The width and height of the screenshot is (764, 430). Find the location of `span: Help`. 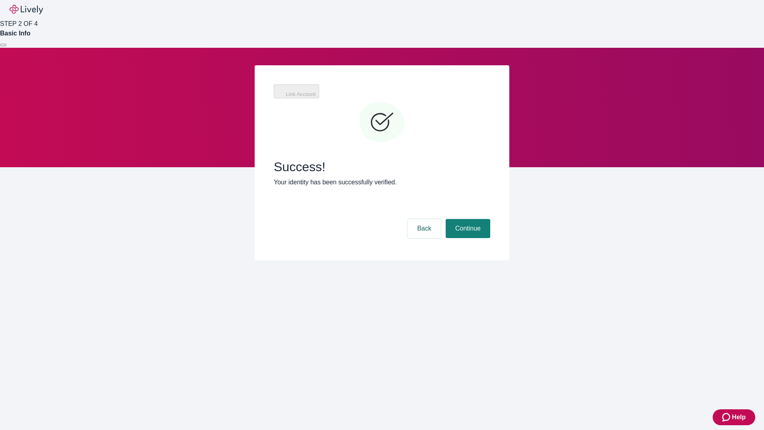

span: Help is located at coordinates (738, 417).